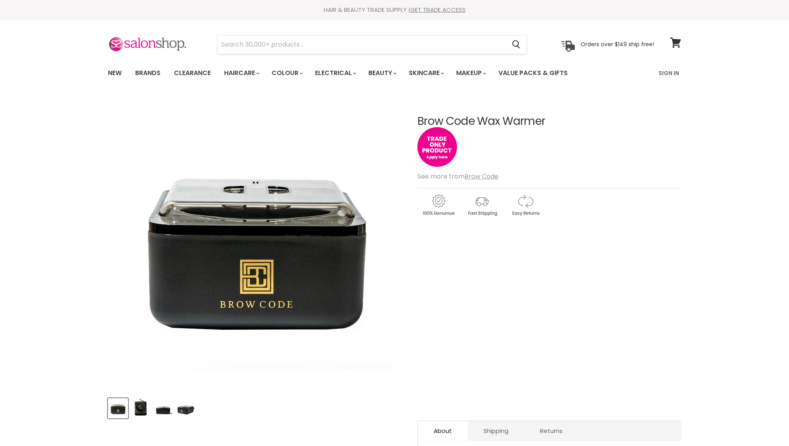 This screenshot has width=789, height=446. Describe the element at coordinates (255, 407) in the screenshot. I see `div: Product thumbnails` at that location.